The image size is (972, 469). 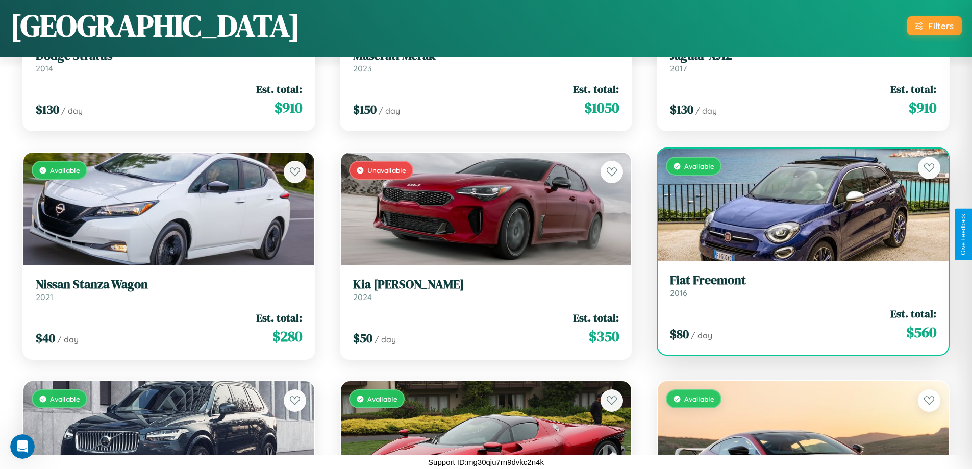 What do you see at coordinates (602, 108) in the screenshot?
I see `span: $ 1050` at bounding box center [602, 108].